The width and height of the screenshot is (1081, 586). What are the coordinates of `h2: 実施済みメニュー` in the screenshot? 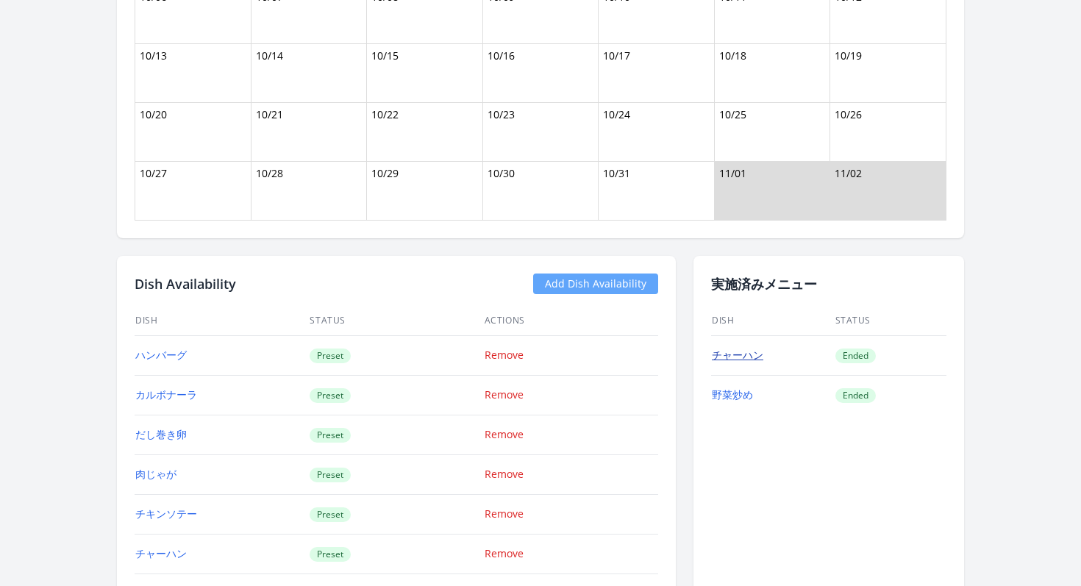 It's located at (828, 284).